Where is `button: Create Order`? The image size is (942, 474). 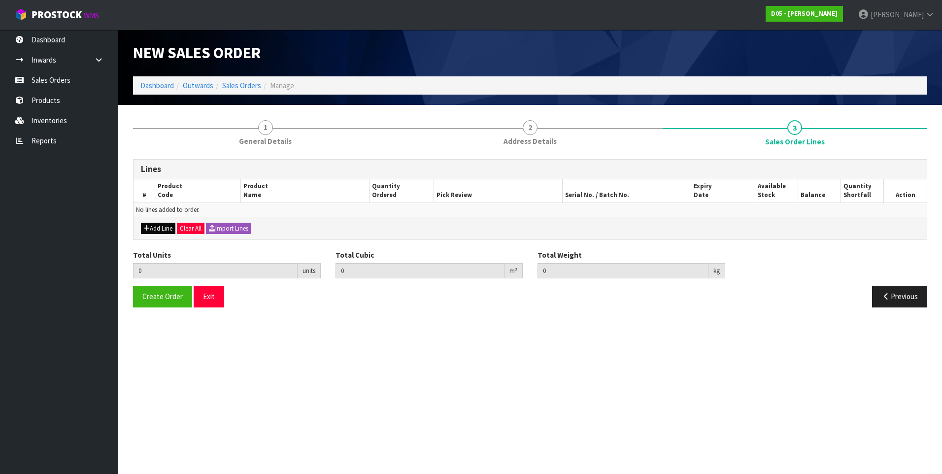
button: Create Order is located at coordinates (163, 296).